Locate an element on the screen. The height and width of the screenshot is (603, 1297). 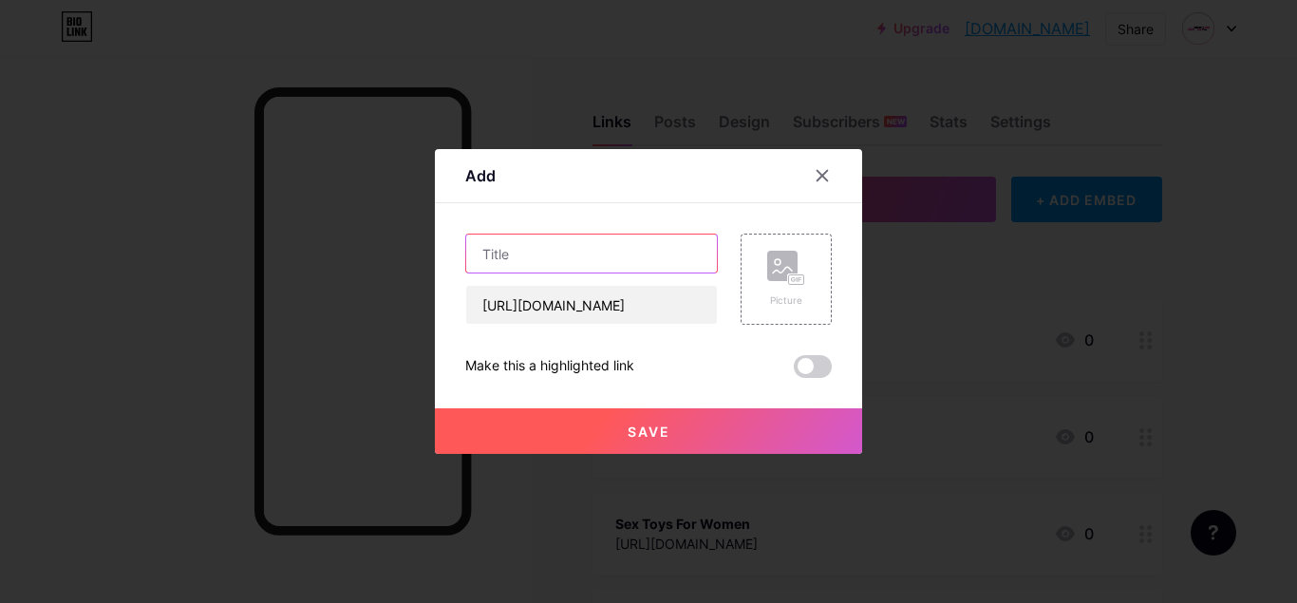
input: URL is located at coordinates (592, 305).